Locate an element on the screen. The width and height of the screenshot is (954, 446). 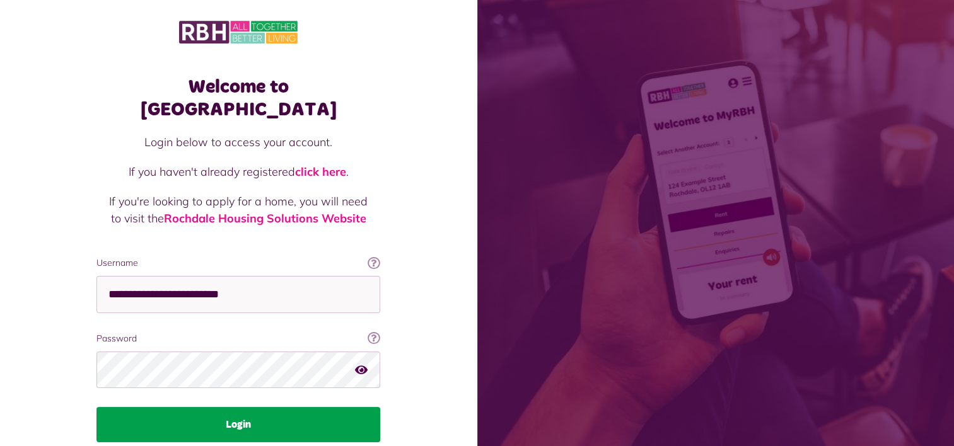
p: Login below to access your account. is located at coordinates (238, 142).